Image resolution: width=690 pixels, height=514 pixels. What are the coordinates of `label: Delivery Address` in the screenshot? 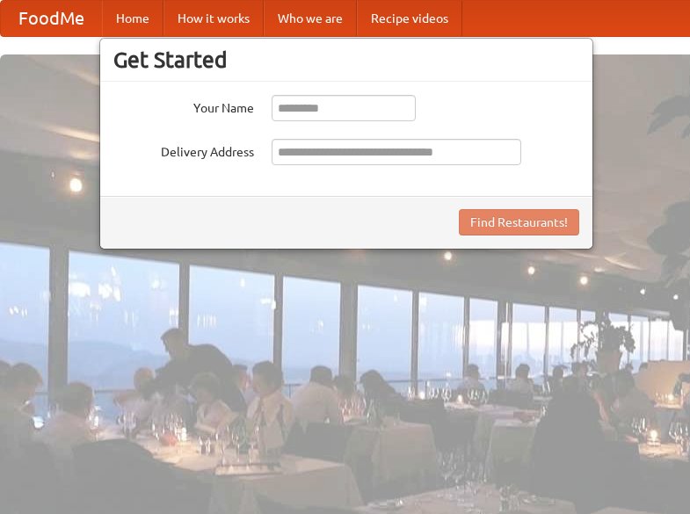 It's located at (184, 150).